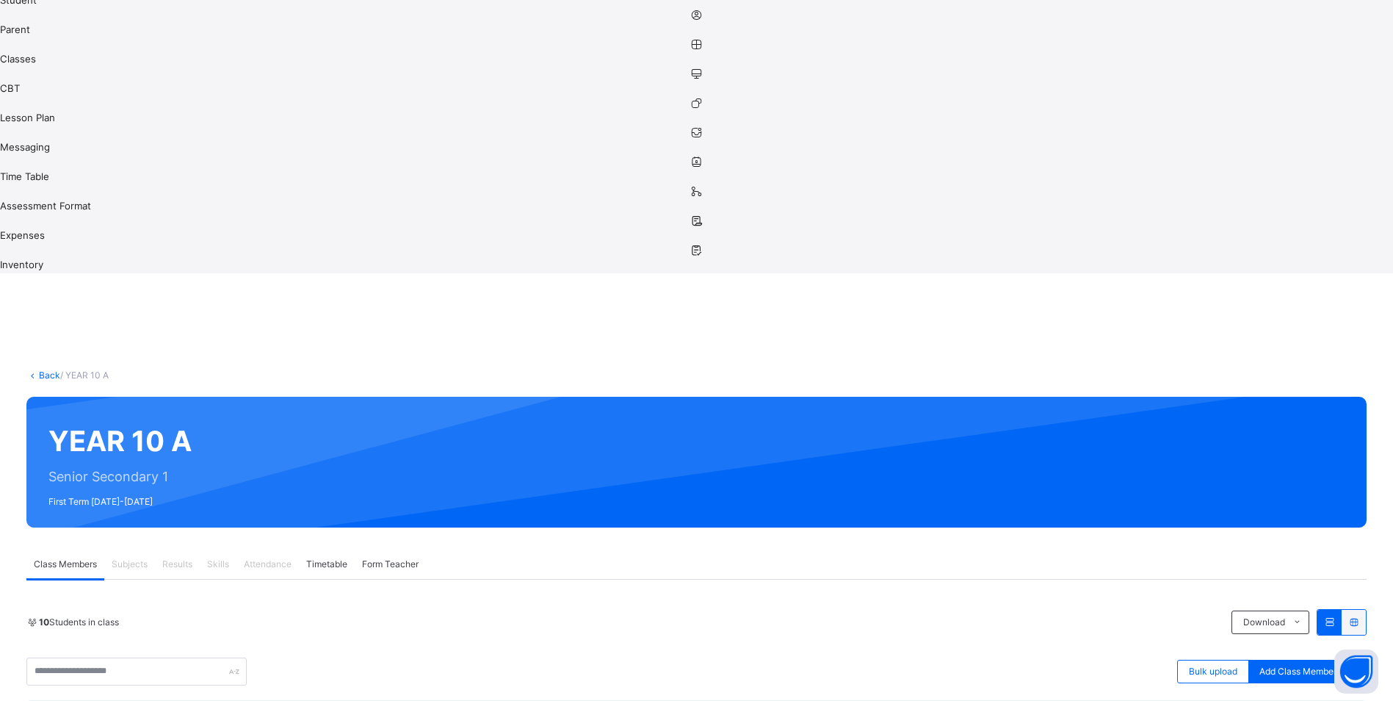 Image resolution: width=1393 pixels, height=701 pixels. Describe the element at coordinates (65, 564) in the screenshot. I see `span: Class Members` at that location.